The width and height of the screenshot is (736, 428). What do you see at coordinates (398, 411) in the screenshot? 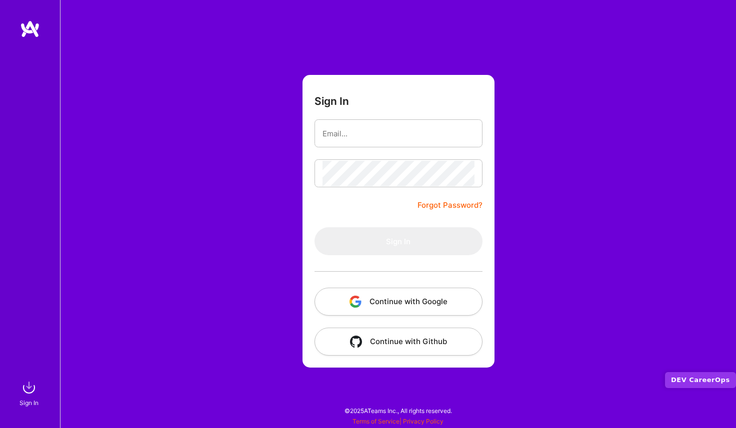
I see `div: © 2025 ATeams Inc., All rights reserved.` at bounding box center [398, 411].